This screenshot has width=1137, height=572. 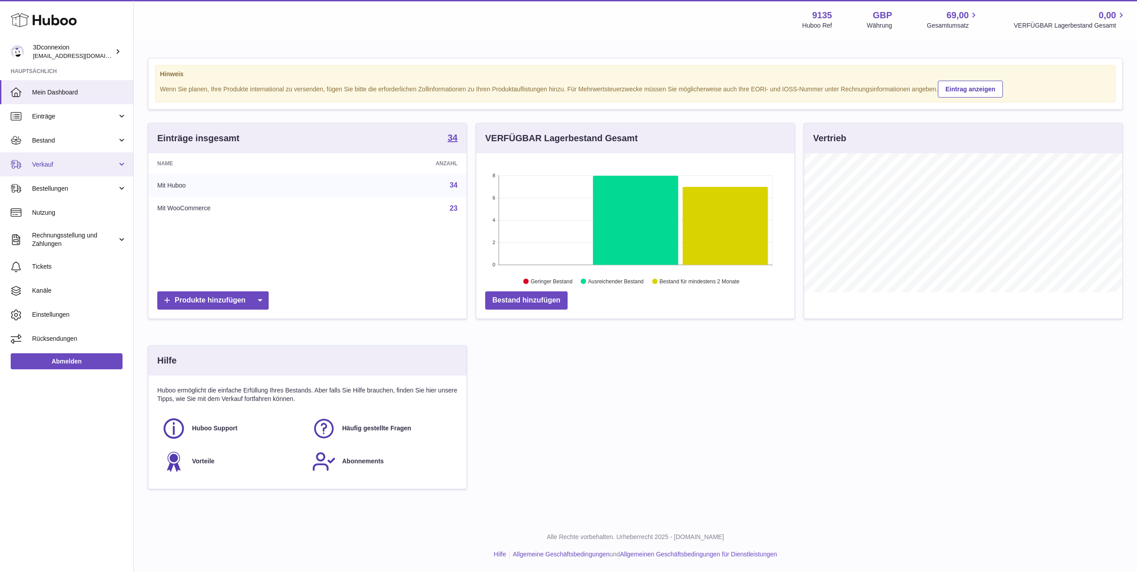 I want to click on span: VERFÜGBAR Lagerbestand Gesamt, so click(x=1070, y=25).